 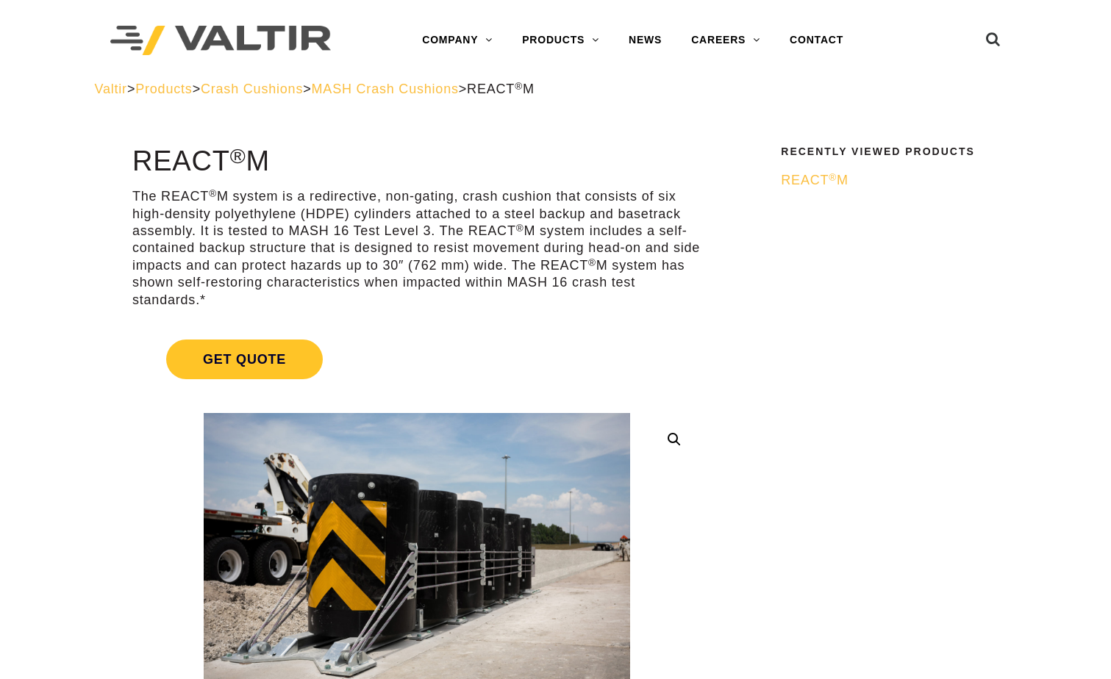 I want to click on span: MASH Crash Cushions, so click(x=385, y=89).